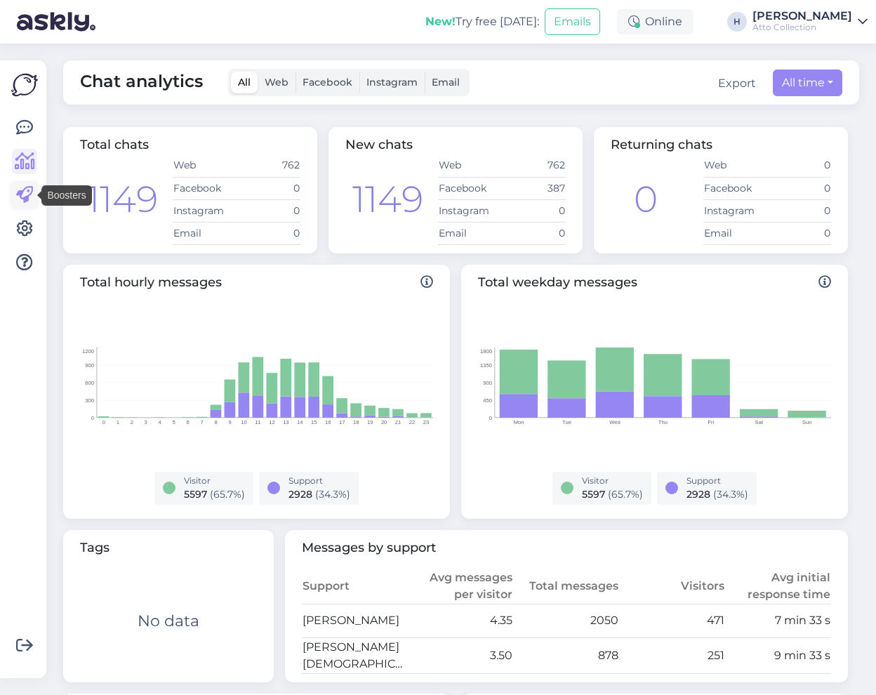 The image size is (876, 695). Describe the element at coordinates (615, 422) in the screenshot. I see `tspan: Wed` at that location.